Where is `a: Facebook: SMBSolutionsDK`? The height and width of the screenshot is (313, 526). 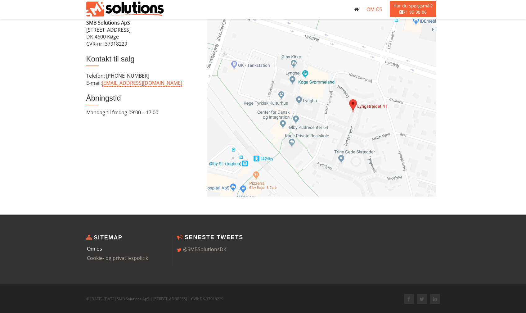 a: Facebook: SMBSolutionsDK is located at coordinates (409, 299).